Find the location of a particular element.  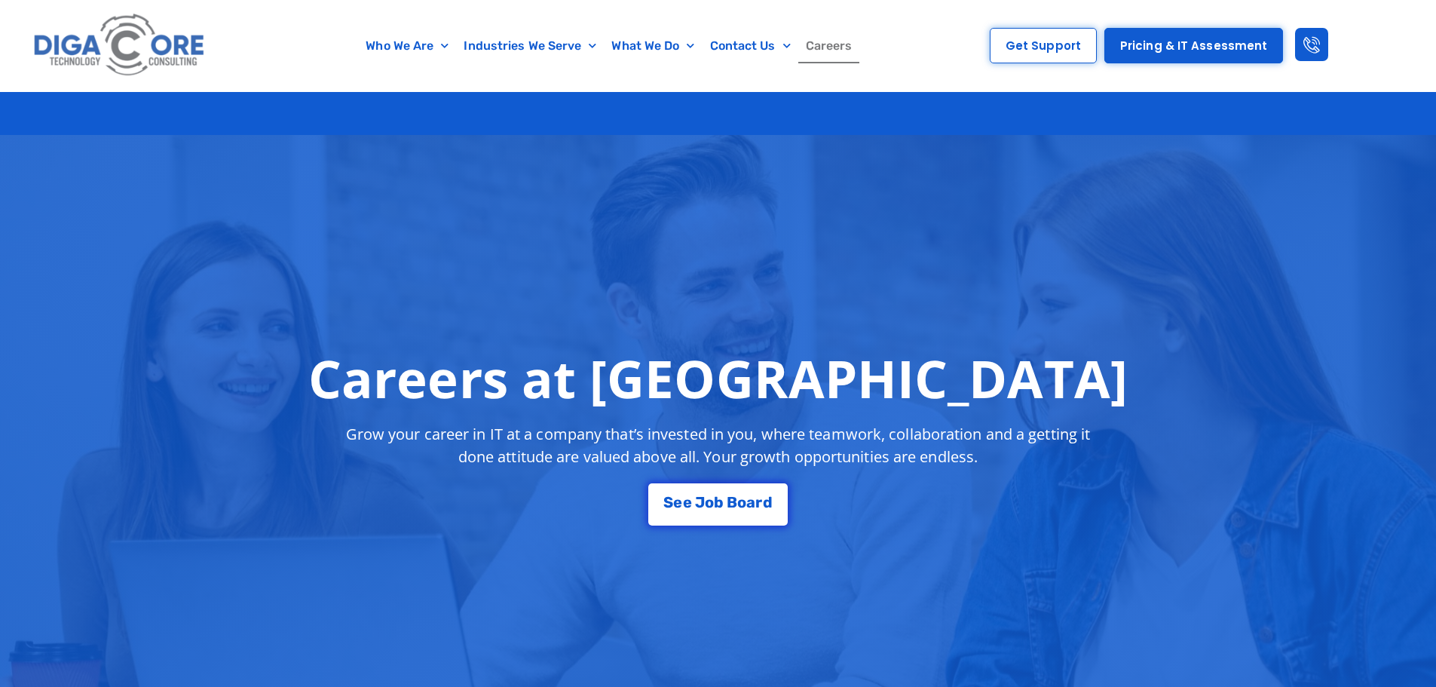

a: What We Do is located at coordinates (653, 46).